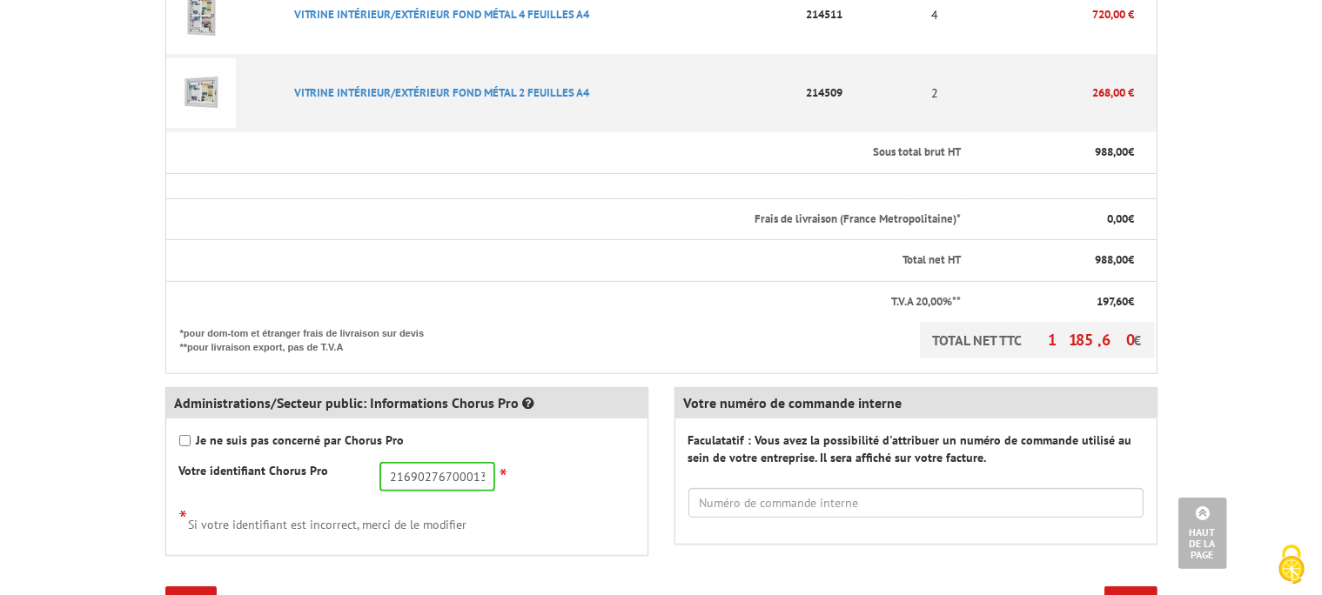 The height and width of the screenshot is (595, 1322). Describe the element at coordinates (442, 14) in the screenshot. I see `a: VITRINE INTéRIEUR/EXTéRIEUR FOND MéTAL 4 FEUILLES A4` at that location.